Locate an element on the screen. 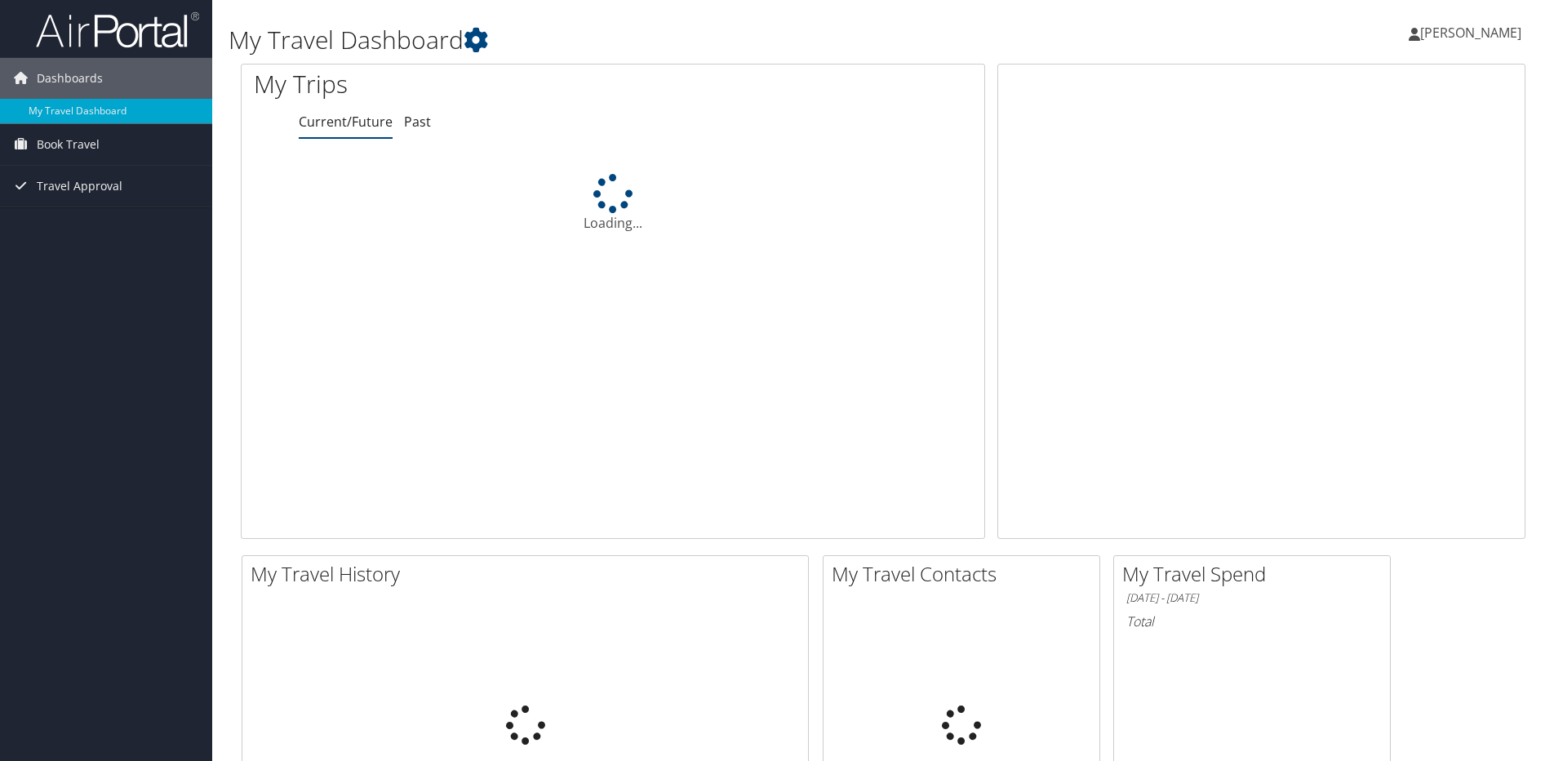 The image size is (1554, 761). a: Current/Future is located at coordinates (345, 122).